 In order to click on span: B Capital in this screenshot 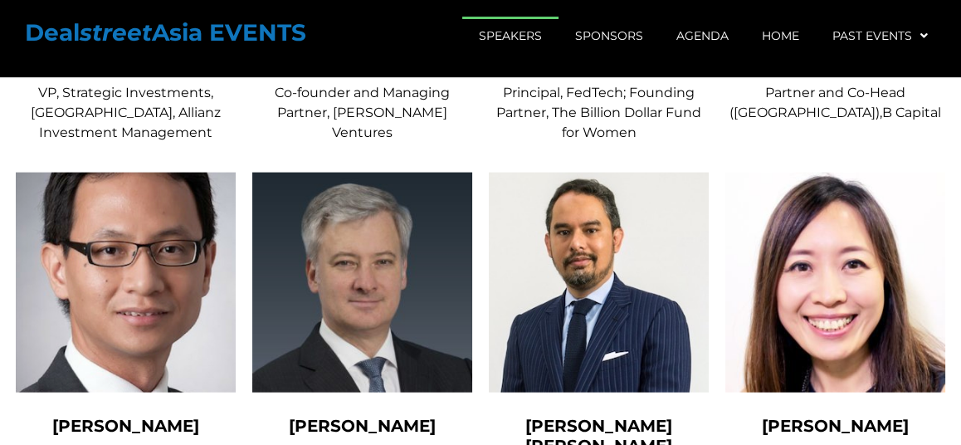, I will do `click(911, 112)`.